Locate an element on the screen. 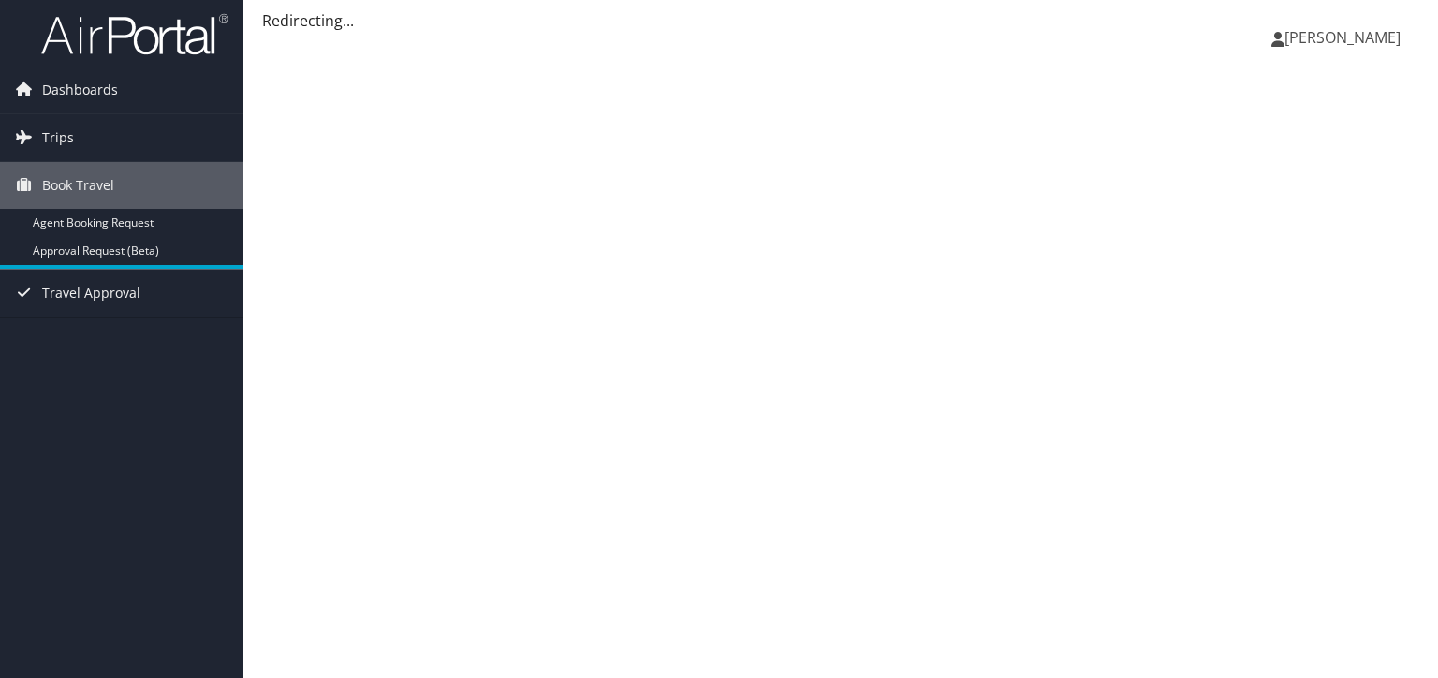 The height and width of the screenshot is (678, 1438). div: Redirecting... is located at coordinates (841, 21).